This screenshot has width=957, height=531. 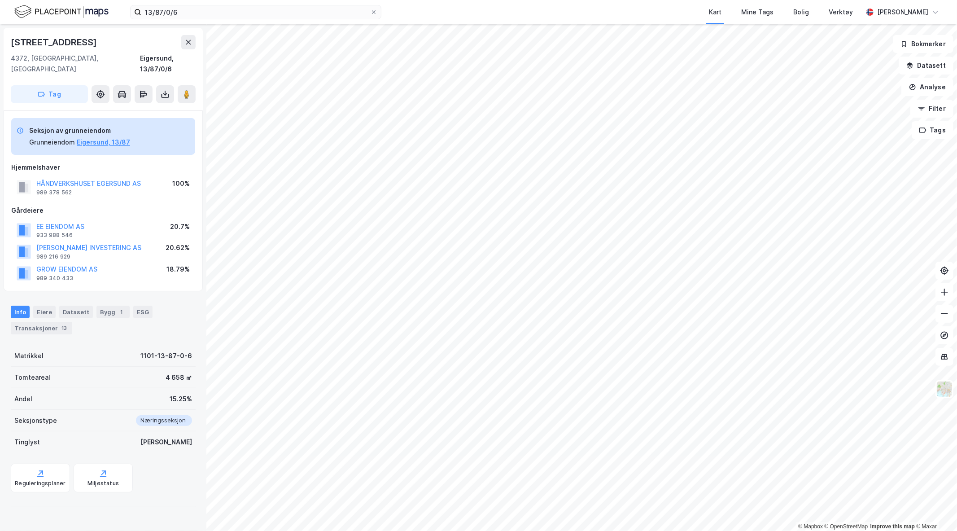 What do you see at coordinates (35, 420) in the screenshot?
I see `div: Seksjonstype` at bounding box center [35, 420].